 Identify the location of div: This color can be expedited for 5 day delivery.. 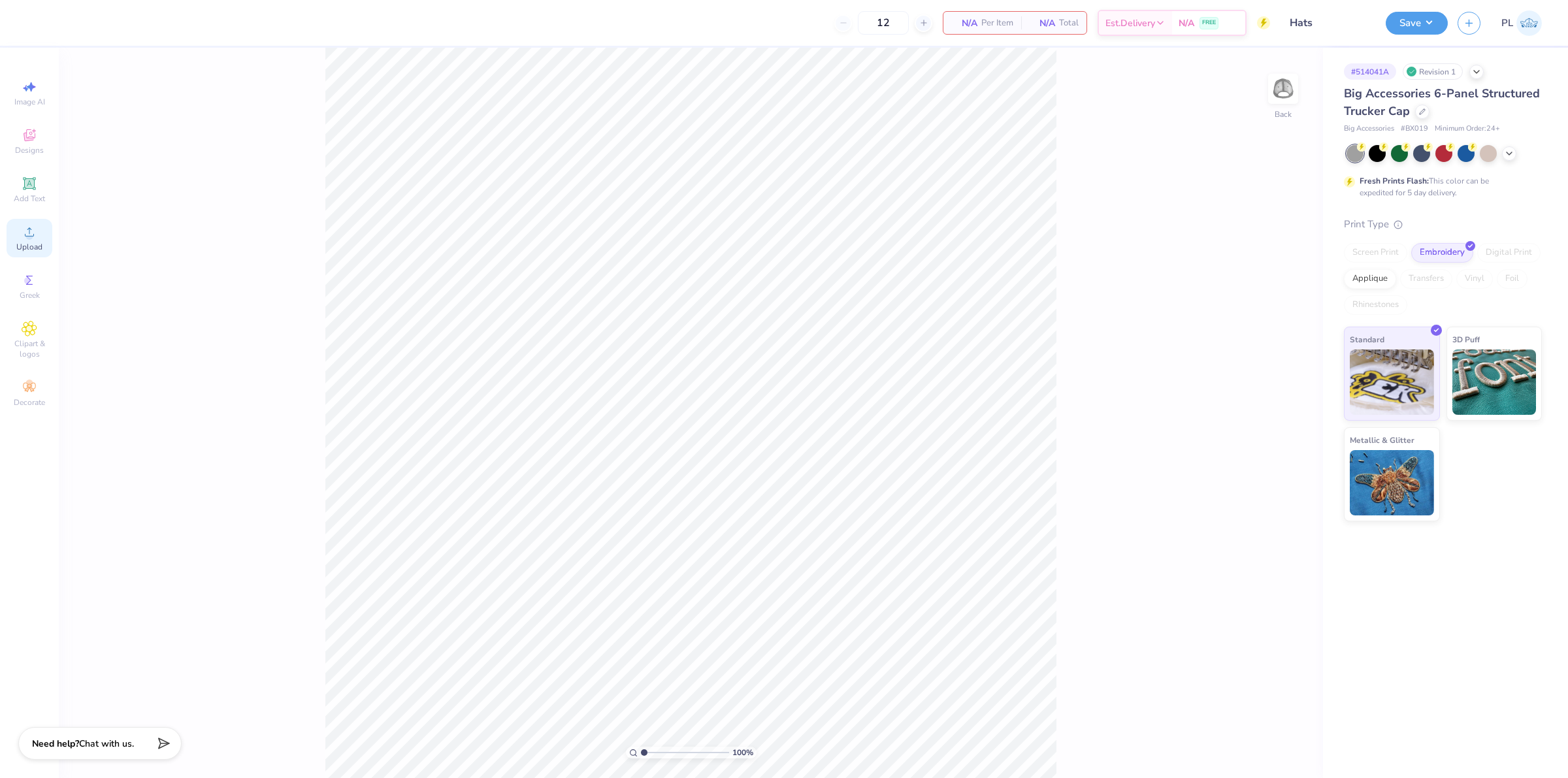
(1440, 187).